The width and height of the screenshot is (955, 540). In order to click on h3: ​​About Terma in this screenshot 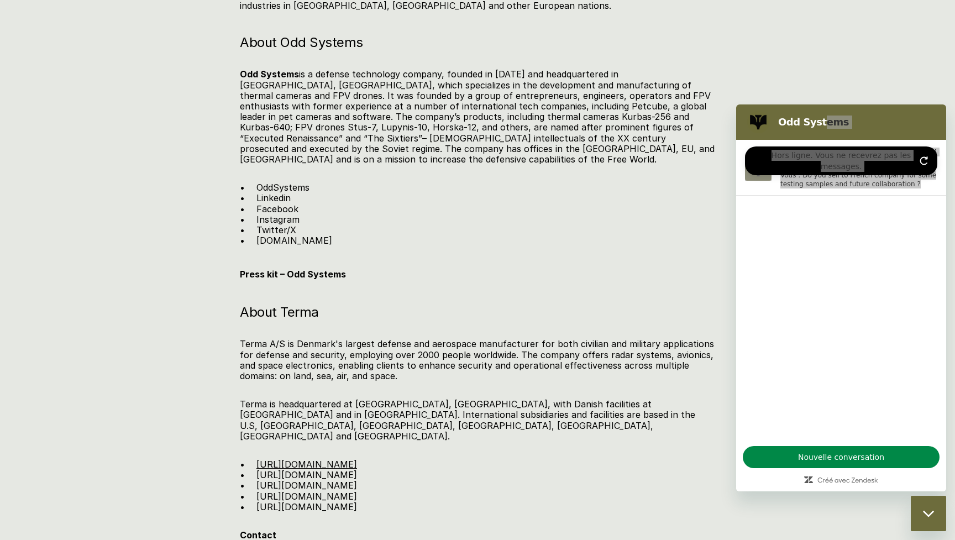, I will do `click(478, 312)`.